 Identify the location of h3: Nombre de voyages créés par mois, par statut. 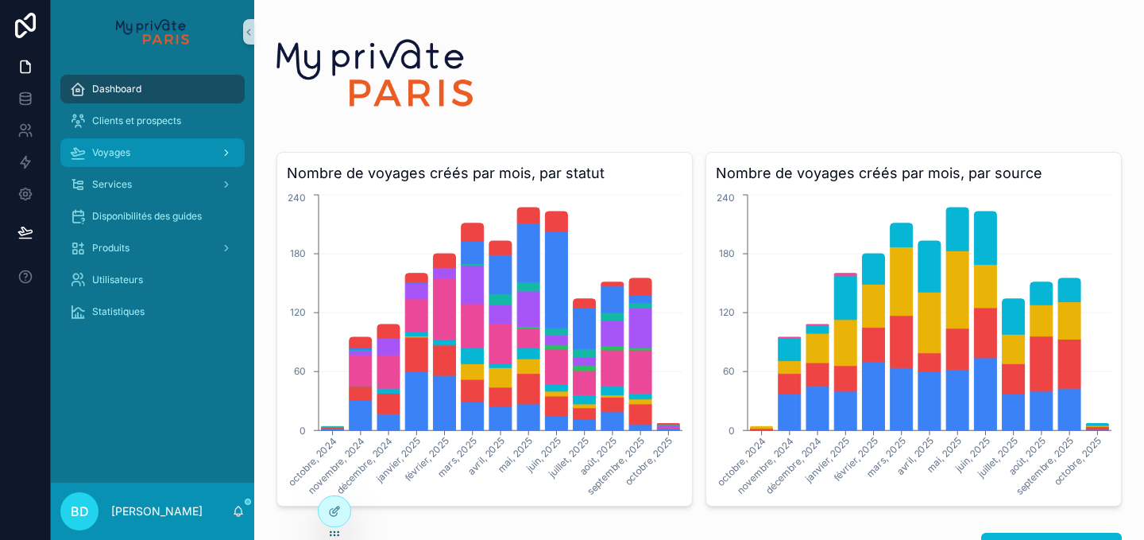
(485, 173).